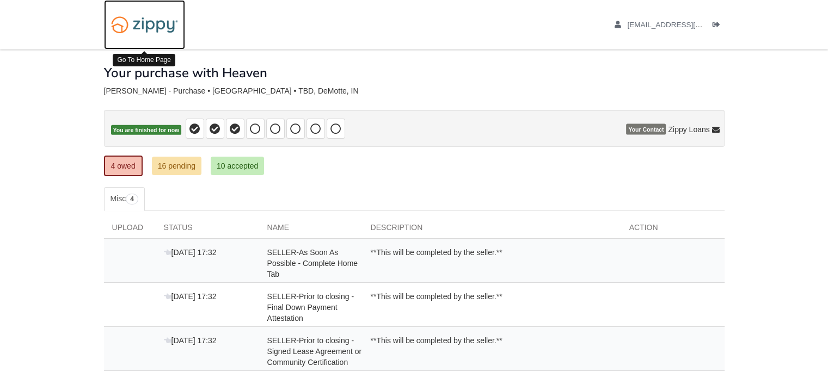  What do you see at coordinates (719, 26) in the screenshot?
I see `a: Log out` at bounding box center [719, 26].